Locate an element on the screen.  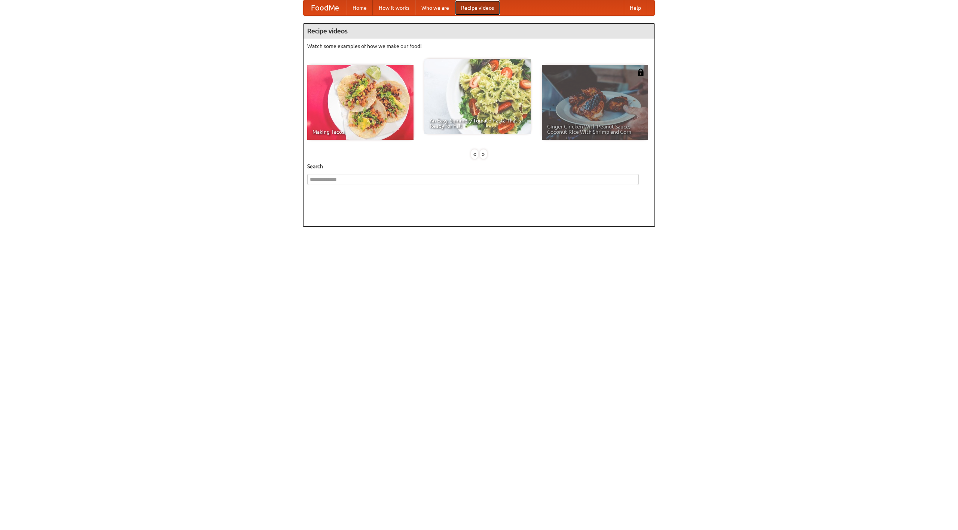
h5: Search is located at coordinates (479, 166).